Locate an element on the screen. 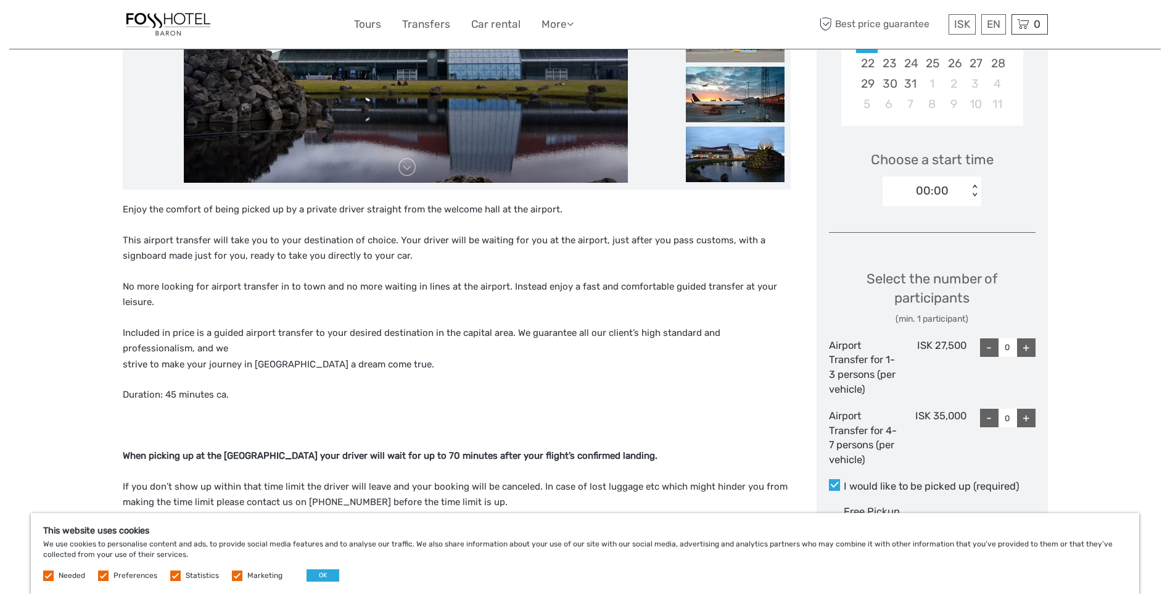  div: We use cookies to personalise content and ads, to provide social media features and to analyse ou... is located at coordinates (585, 553).